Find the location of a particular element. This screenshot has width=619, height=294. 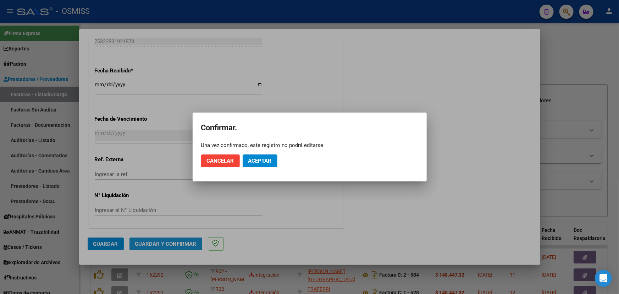

button: Cancelar is located at coordinates (220, 161).